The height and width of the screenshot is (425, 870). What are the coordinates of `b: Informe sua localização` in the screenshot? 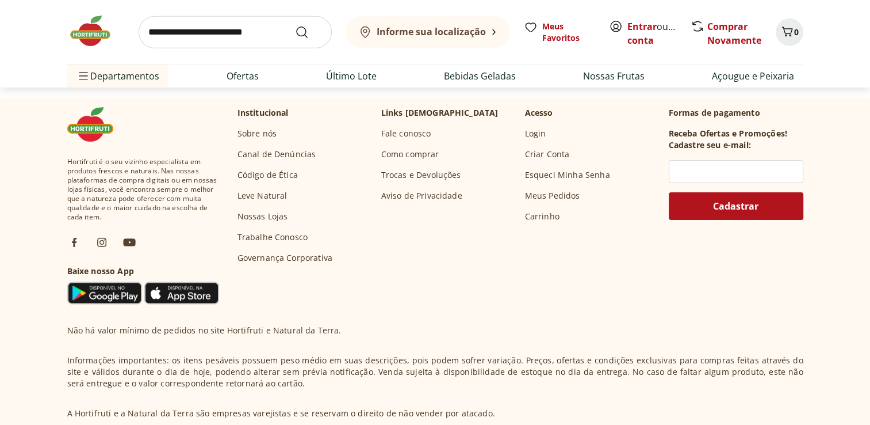 It's located at (431, 32).